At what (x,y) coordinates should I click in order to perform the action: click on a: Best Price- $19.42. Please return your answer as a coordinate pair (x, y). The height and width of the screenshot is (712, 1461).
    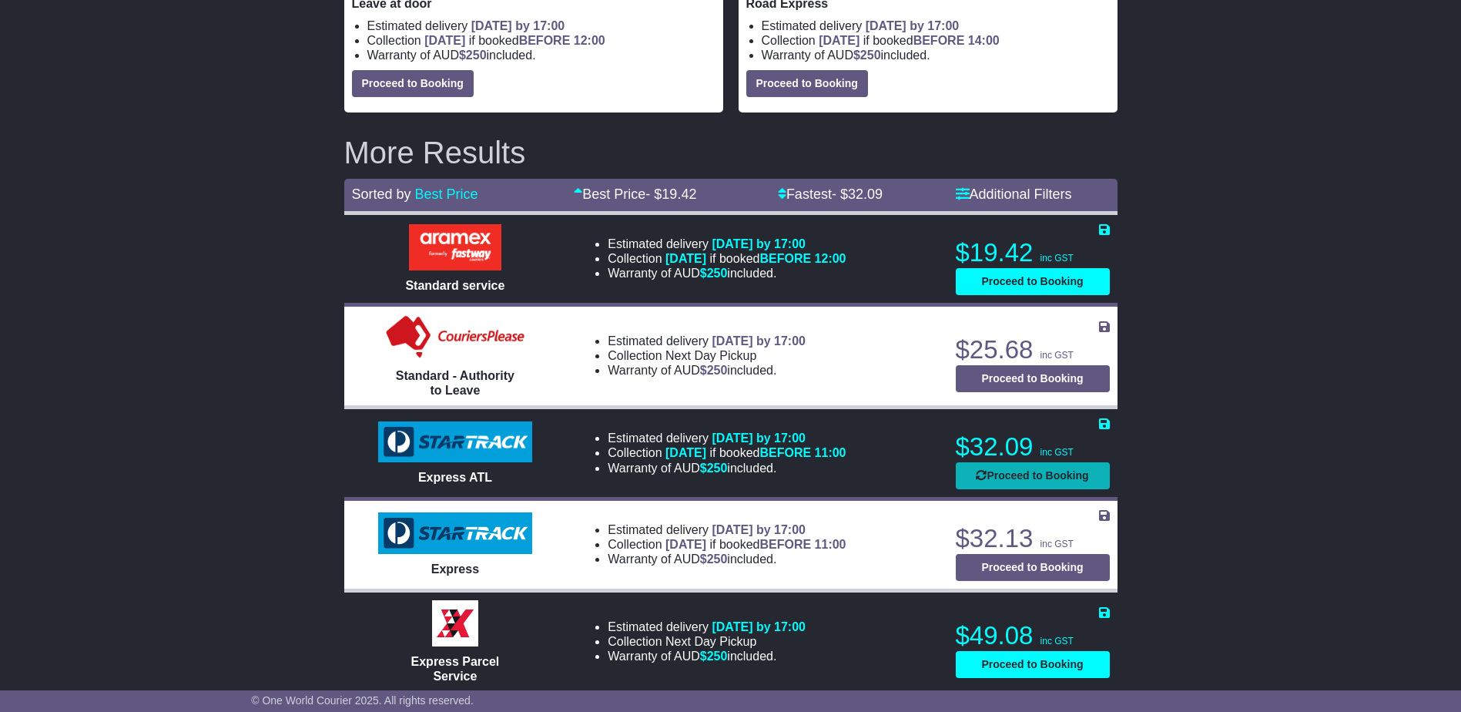
    Looking at the image, I should click on (635, 194).